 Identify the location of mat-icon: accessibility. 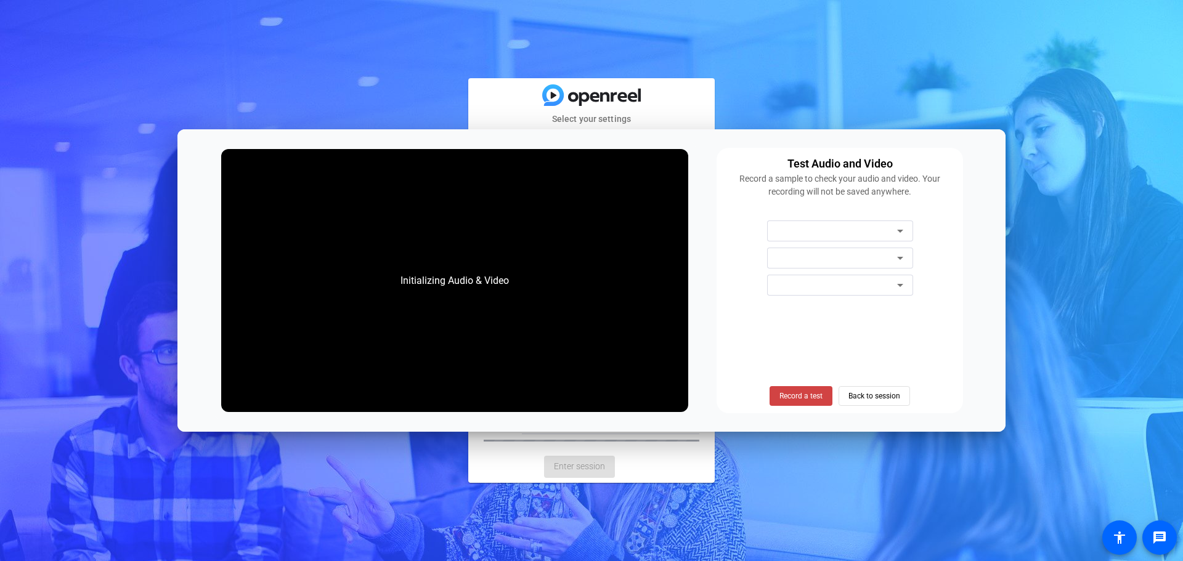
(1120, 538).